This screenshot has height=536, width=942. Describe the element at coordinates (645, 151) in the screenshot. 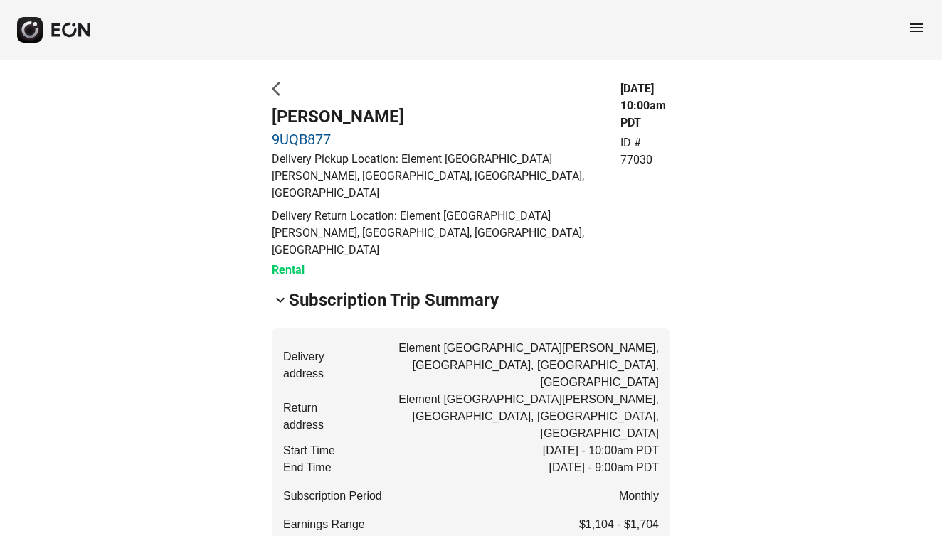

I see `p: ID # 77030` at that location.